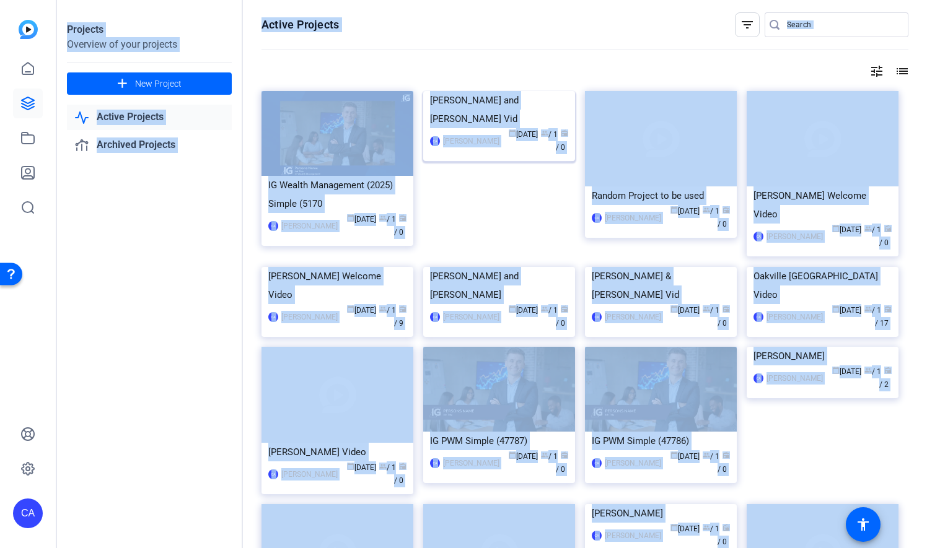 The width and height of the screenshot is (927, 548). What do you see at coordinates (499, 441) in the screenshot?
I see `div: IG PWM Simple (47787)` at bounding box center [499, 441].